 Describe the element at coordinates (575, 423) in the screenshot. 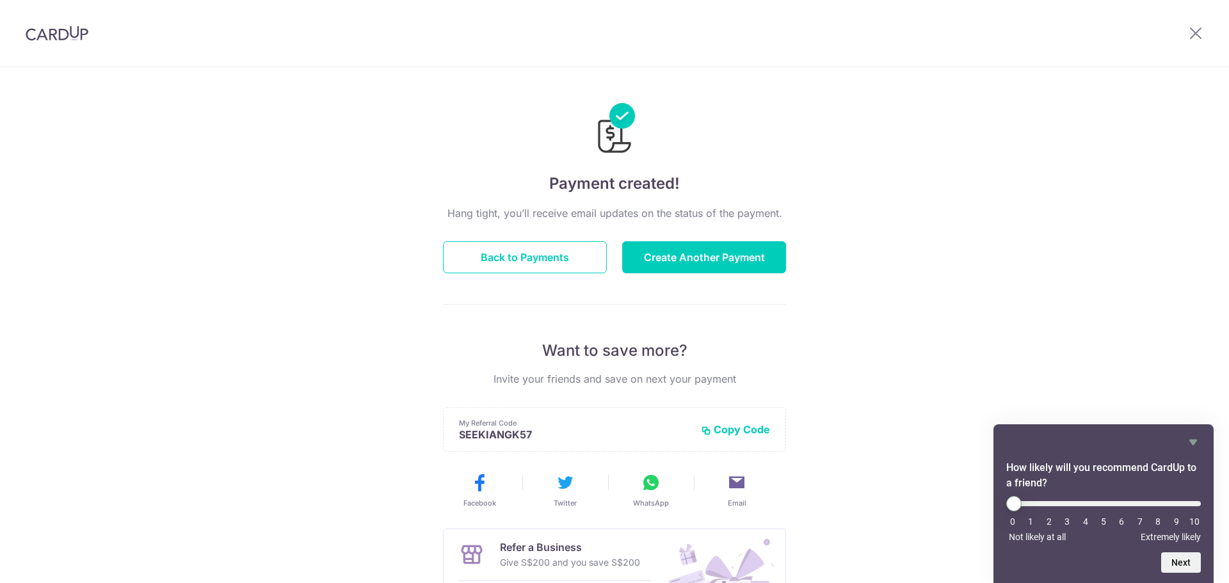

I see `p: My Referral Code` at that location.